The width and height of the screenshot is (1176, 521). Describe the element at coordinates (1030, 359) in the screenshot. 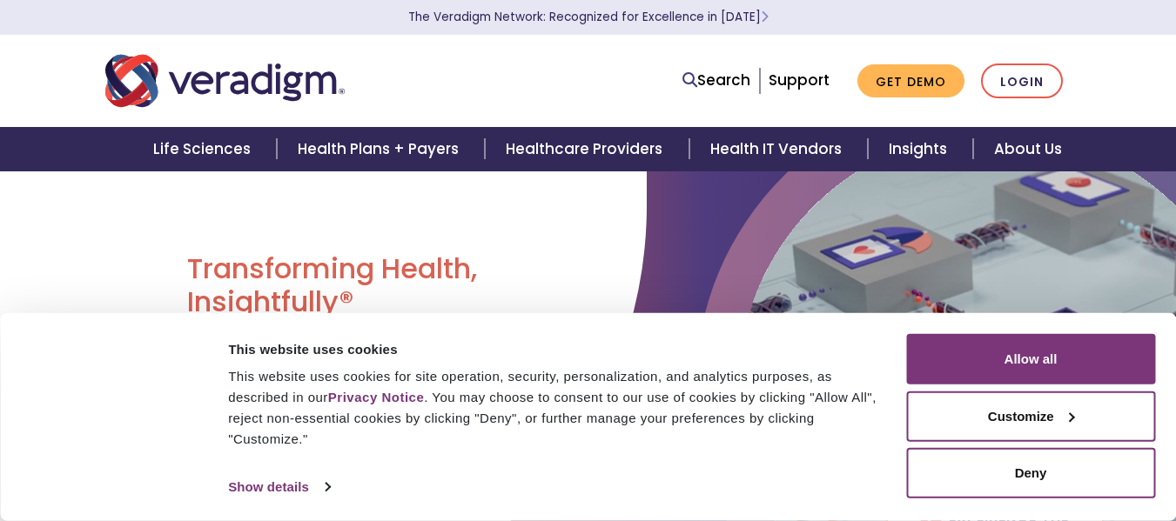

I see `button: Allow all` at that location.